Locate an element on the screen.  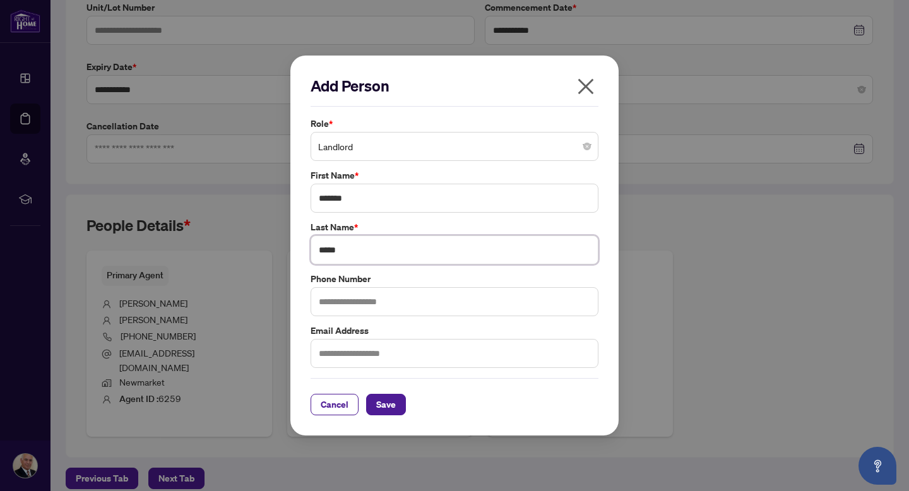
span: close is located at coordinates (586, 86).